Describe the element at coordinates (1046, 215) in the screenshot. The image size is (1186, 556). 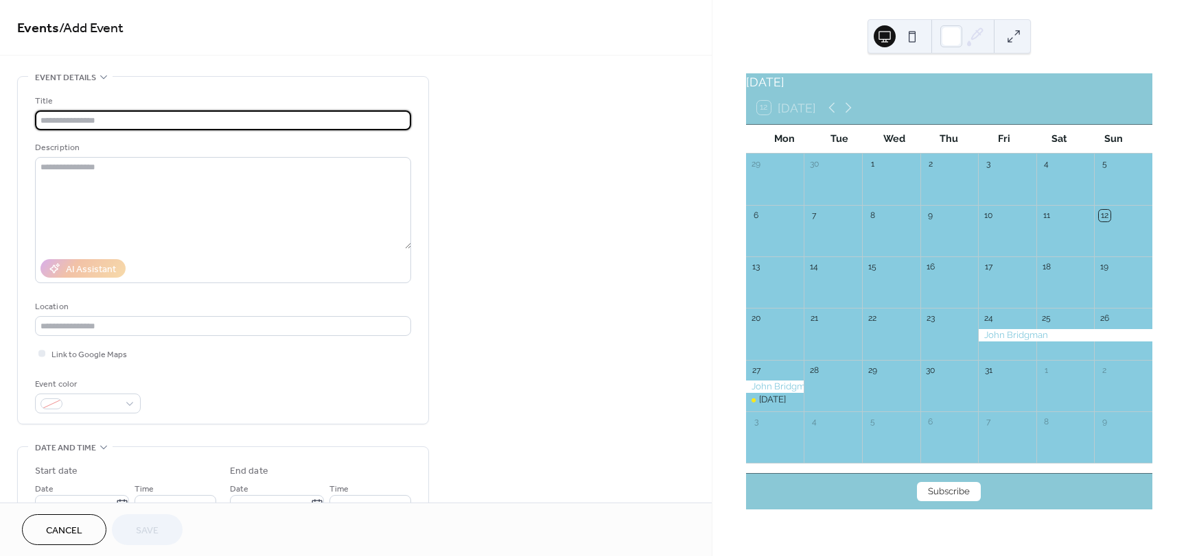
I see `div: 11` at that location.